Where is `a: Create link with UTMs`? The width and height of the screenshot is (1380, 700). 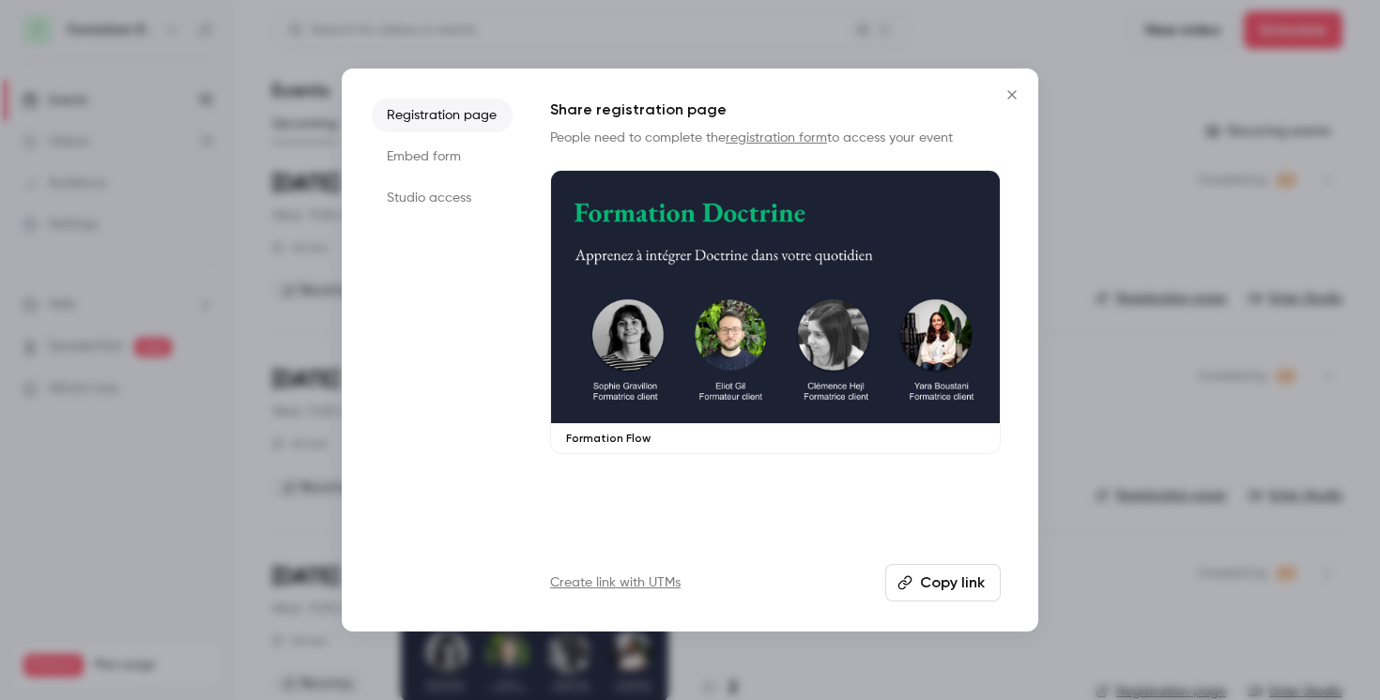 a: Create link with UTMs is located at coordinates (615, 583).